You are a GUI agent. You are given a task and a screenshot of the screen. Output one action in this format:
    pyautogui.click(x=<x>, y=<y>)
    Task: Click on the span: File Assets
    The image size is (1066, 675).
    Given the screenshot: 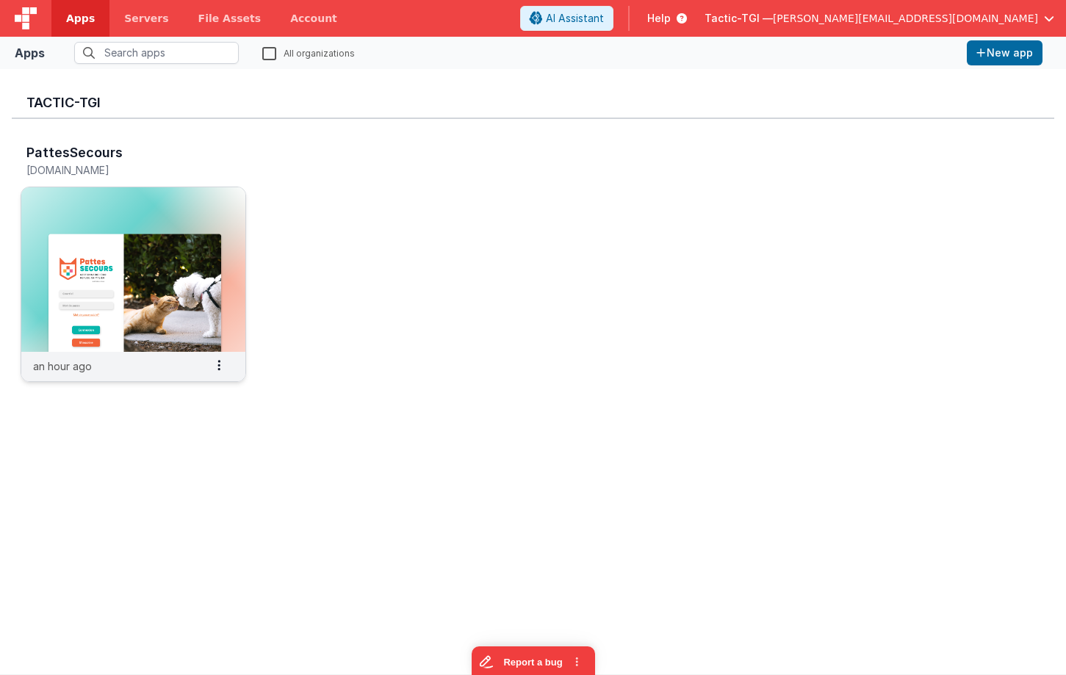 What is the action you would take?
    pyautogui.click(x=230, y=18)
    